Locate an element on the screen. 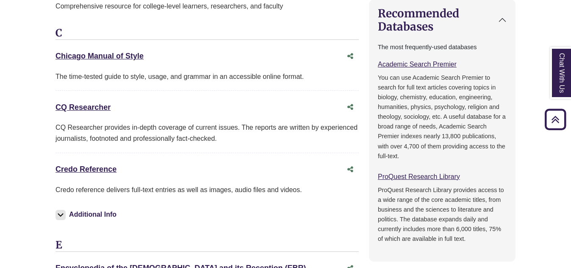 The height and width of the screenshot is (268, 571). a: Credo Reference is located at coordinates (86, 169).